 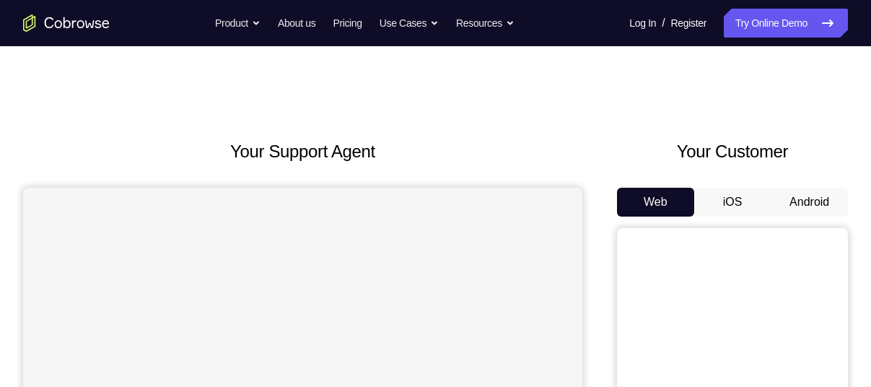 What do you see at coordinates (485, 23) in the screenshot?
I see `button: Resources` at bounding box center [485, 23].